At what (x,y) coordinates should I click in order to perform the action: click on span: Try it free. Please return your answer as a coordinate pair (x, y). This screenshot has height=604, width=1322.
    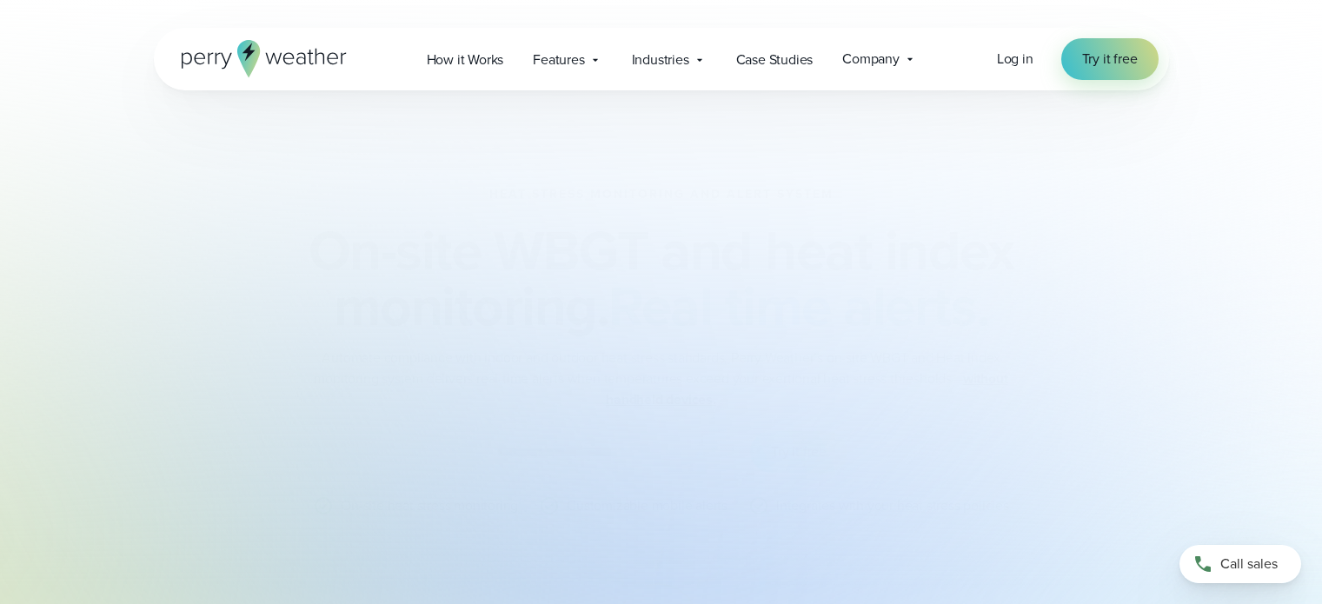
    Looking at the image, I should click on (1110, 59).